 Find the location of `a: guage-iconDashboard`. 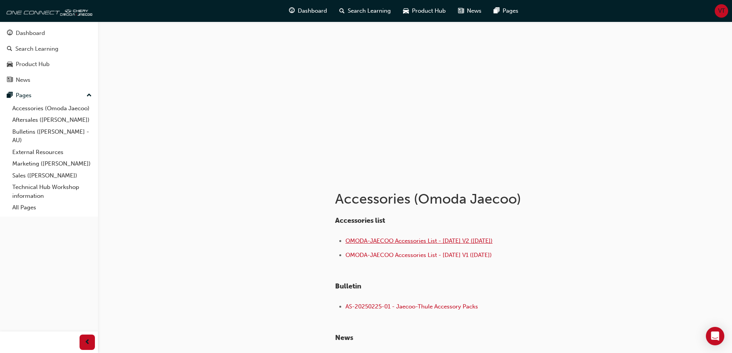

a: guage-iconDashboard is located at coordinates (308, 11).